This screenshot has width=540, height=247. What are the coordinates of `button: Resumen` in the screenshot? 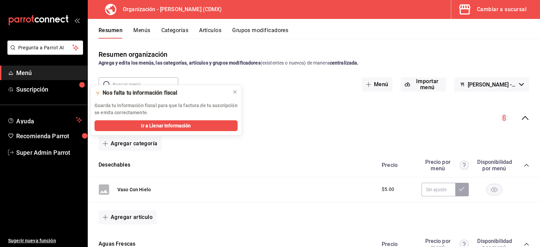 It's located at (110, 33).